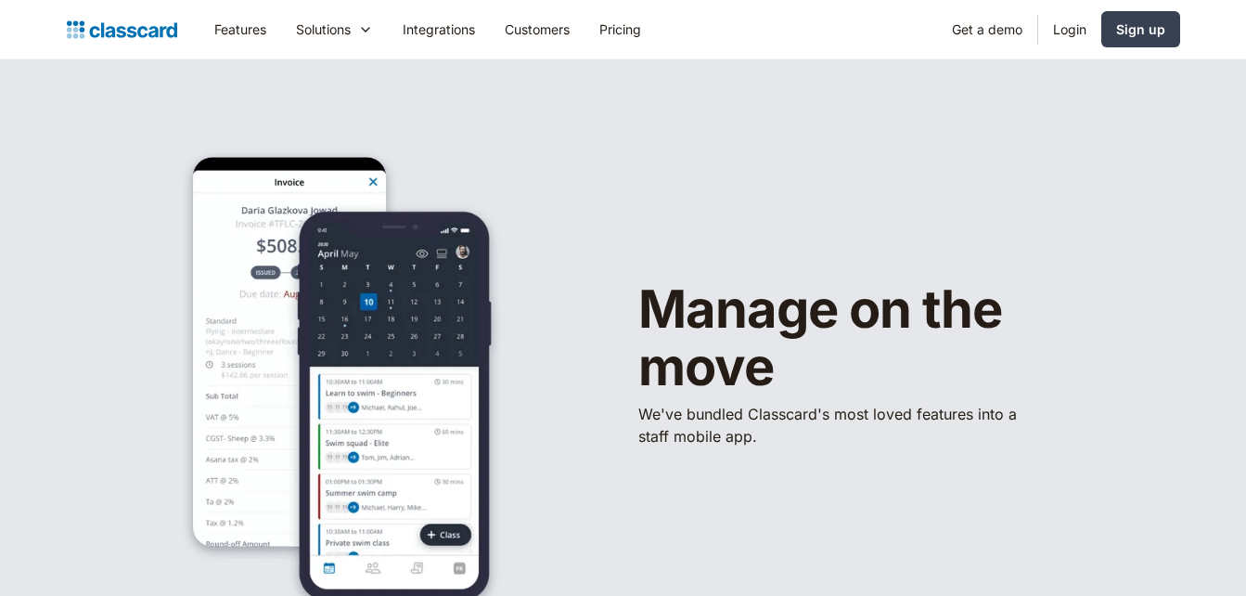 The width and height of the screenshot is (1246, 596). Describe the element at coordinates (439, 29) in the screenshot. I see `a: Integrations` at that location.